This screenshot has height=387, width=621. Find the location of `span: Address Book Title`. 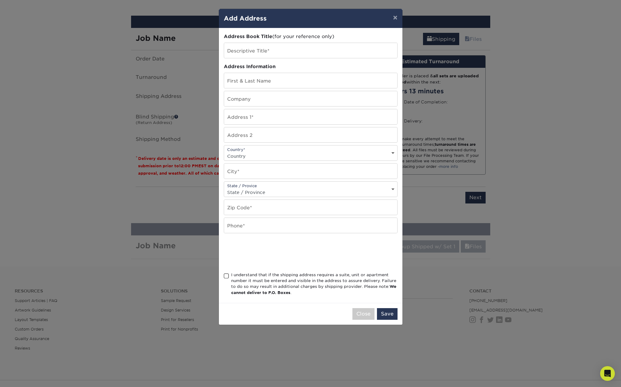

span: Address Book Title is located at coordinates (248, 36).